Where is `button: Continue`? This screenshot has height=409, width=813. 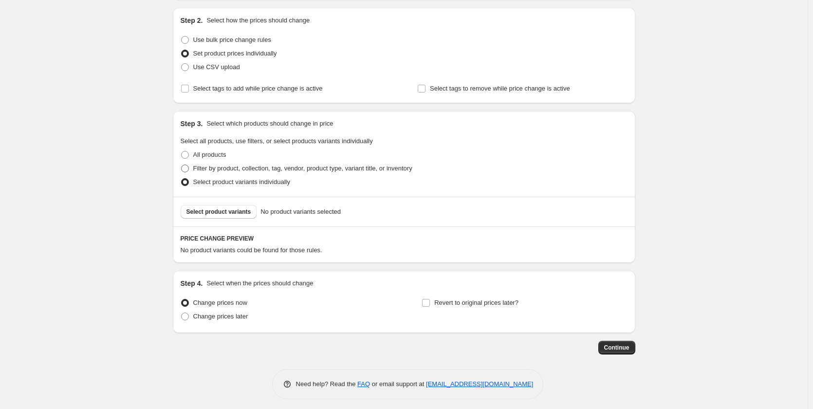 button: Continue is located at coordinates (617, 348).